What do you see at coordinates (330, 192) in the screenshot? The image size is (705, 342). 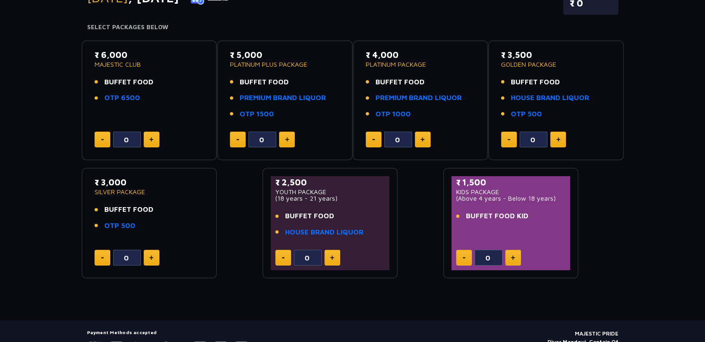 I see `p: YOUTH PACKAGE` at bounding box center [330, 192].